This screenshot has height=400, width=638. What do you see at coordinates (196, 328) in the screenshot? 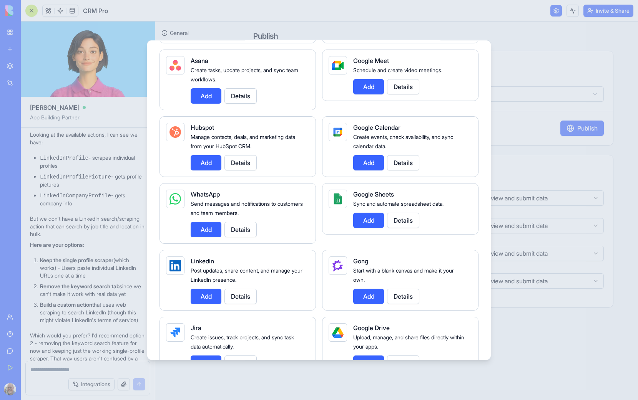
I see `span: Jira` at bounding box center [196, 328].